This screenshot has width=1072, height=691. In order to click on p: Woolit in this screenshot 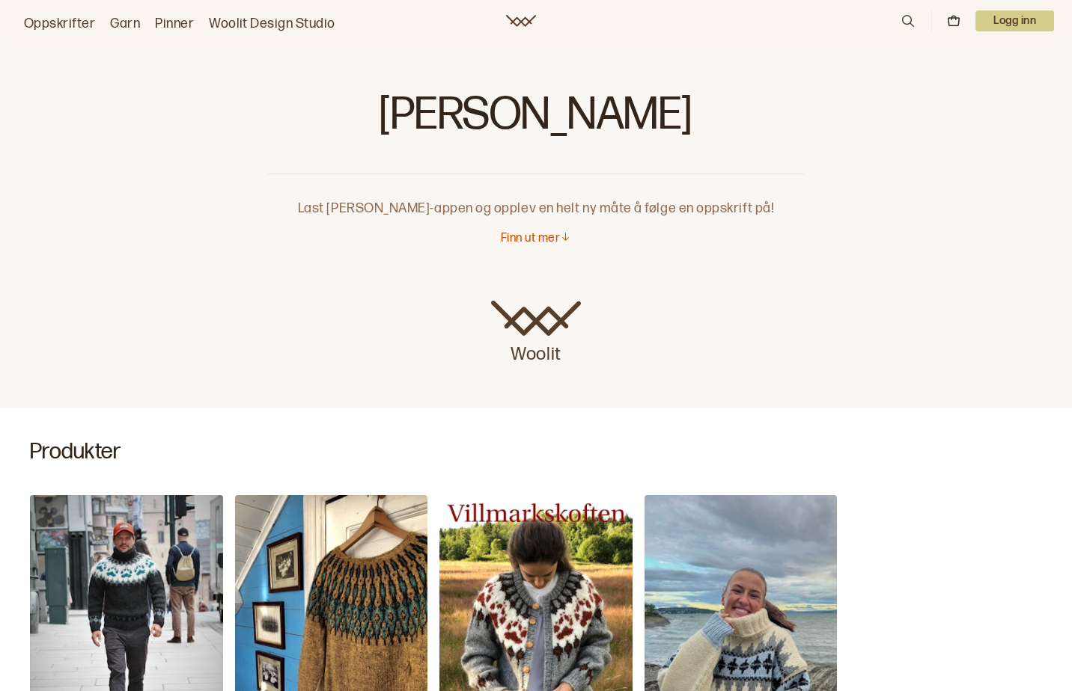, I will do `click(536, 352)`.